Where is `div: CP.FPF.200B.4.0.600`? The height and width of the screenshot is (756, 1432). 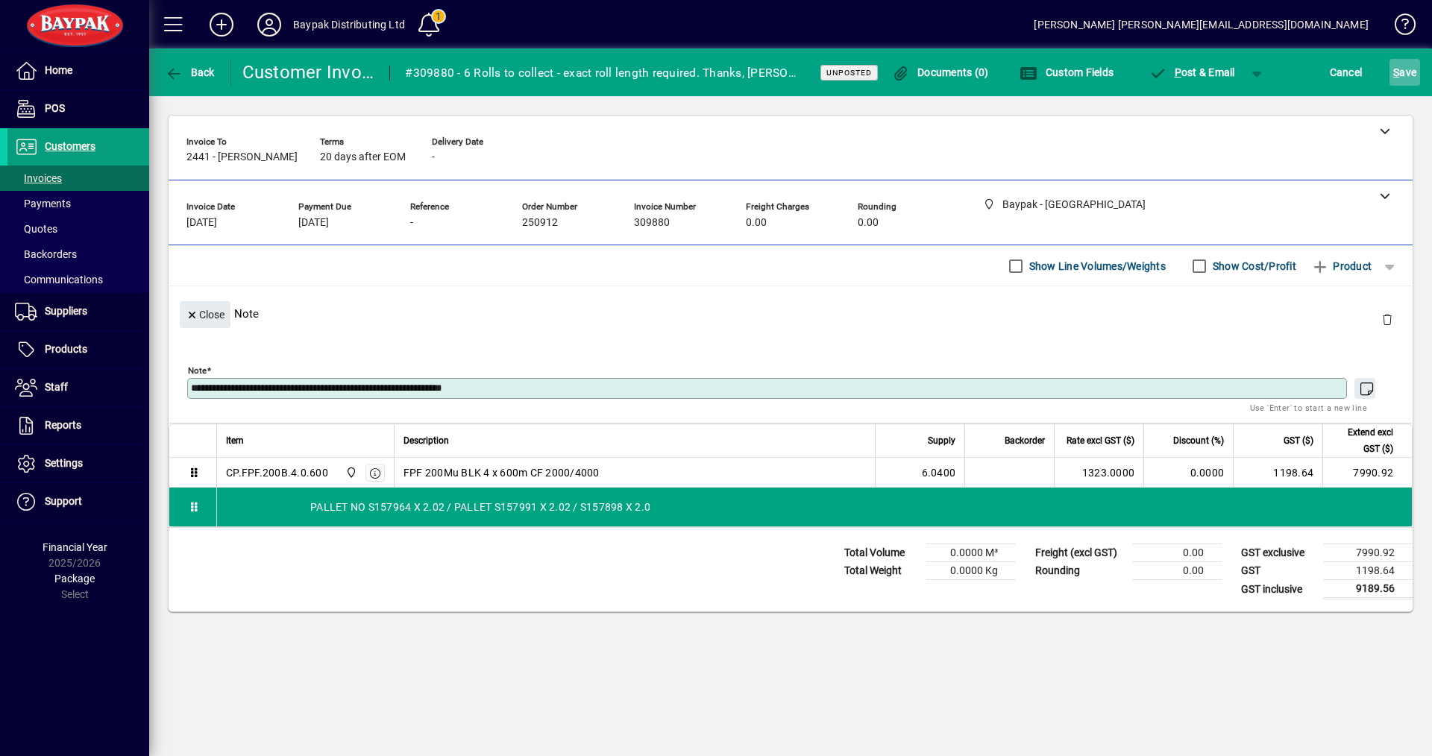
div: CP.FPF.200B.4.0.600 is located at coordinates (277, 473).